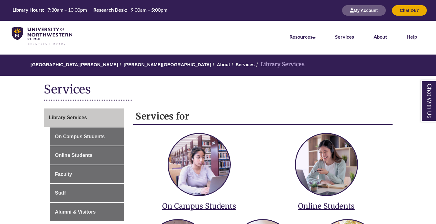 Image resolution: width=436 pixels, height=224 pixels. What do you see at coordinates (42, 36) in the screenshot?
I see `img: UNWSP Library Logo` at bounding box center [42, 36].